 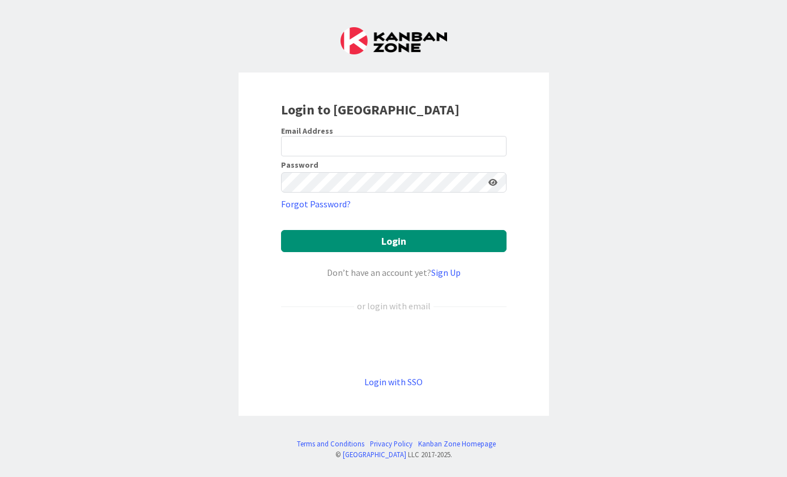 I want to click on button: Login, so click(x=394, y=241).